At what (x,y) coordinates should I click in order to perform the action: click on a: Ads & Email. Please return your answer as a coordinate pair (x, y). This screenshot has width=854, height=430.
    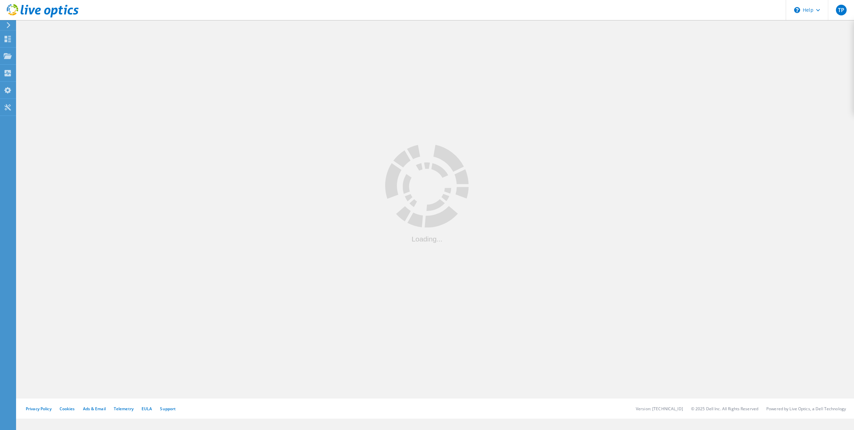
    Looking at the image, I should click on (94, 408).